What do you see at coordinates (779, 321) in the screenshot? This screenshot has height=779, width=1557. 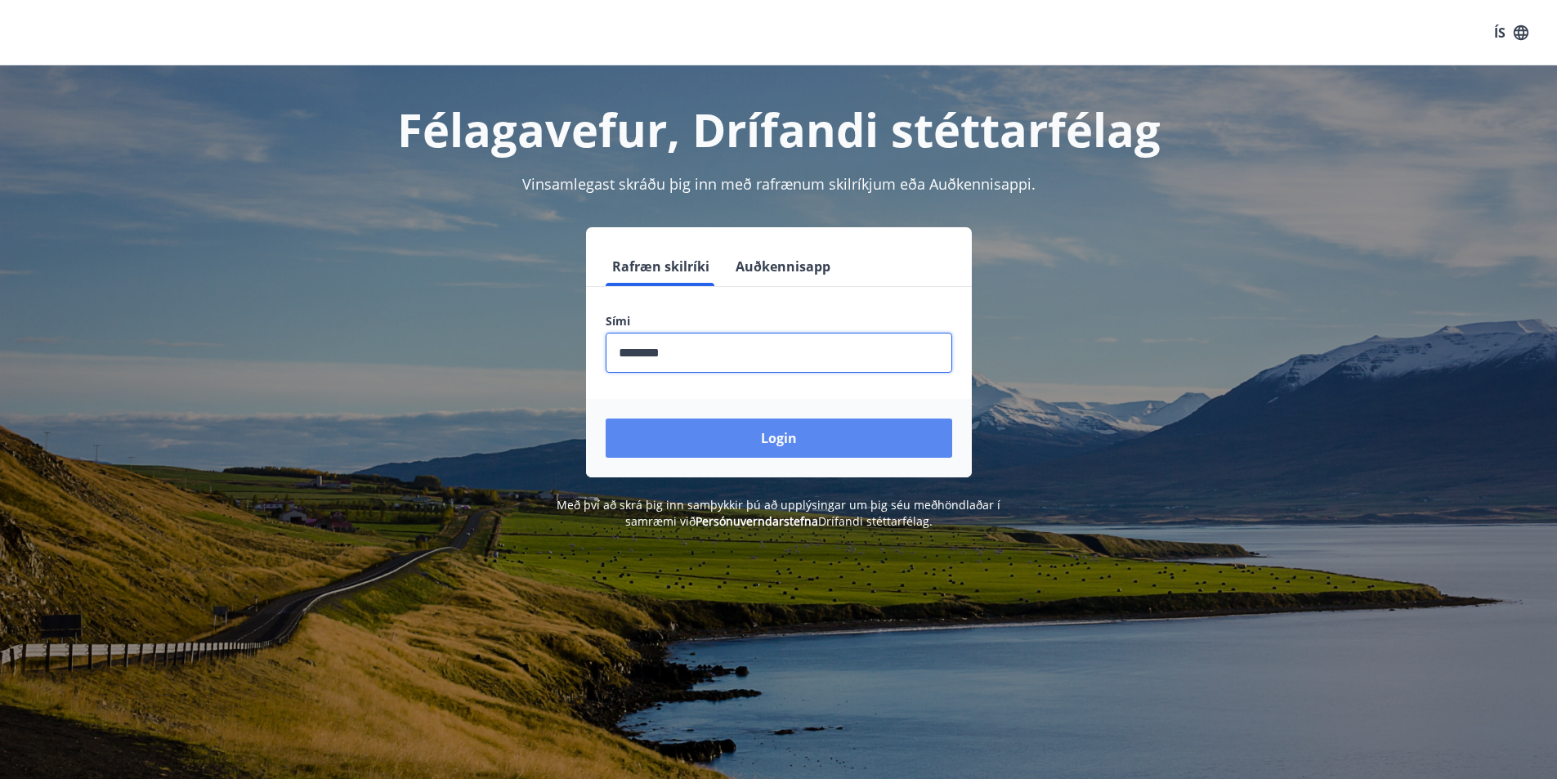 I see `label: Sími` at bounding box center [779, 321].